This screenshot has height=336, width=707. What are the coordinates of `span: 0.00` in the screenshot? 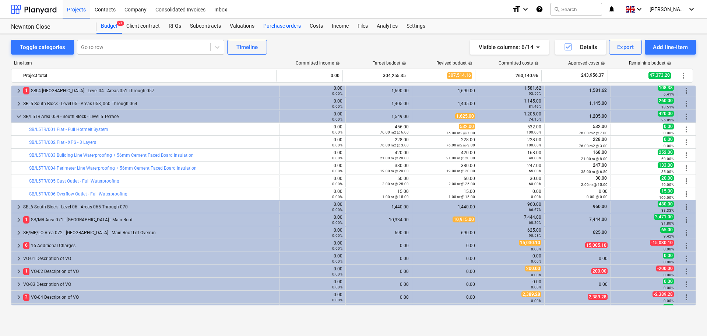 It's located at (668, 126).